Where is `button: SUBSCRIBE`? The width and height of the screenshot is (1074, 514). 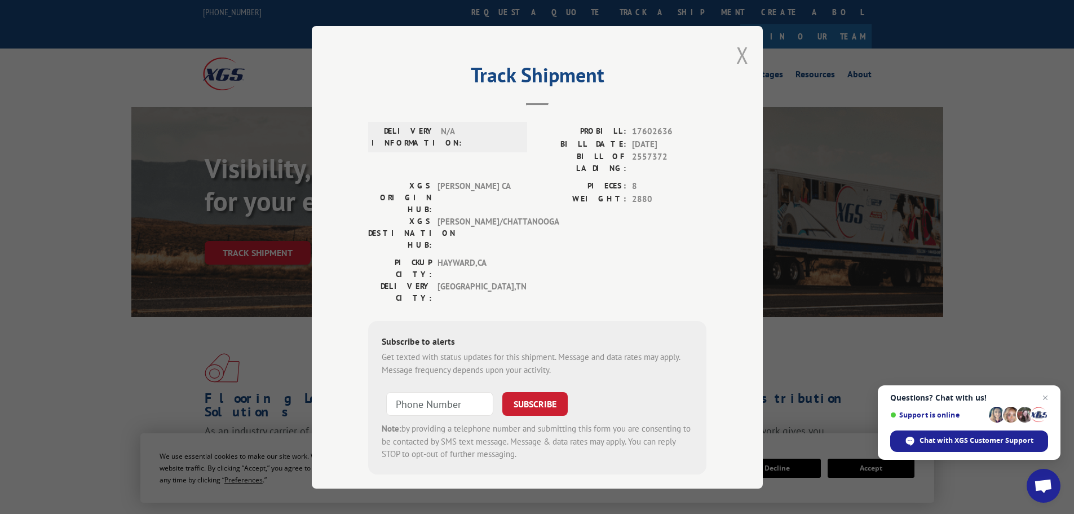
button: SUBSCRIBE is located at coordinates (535, 404).